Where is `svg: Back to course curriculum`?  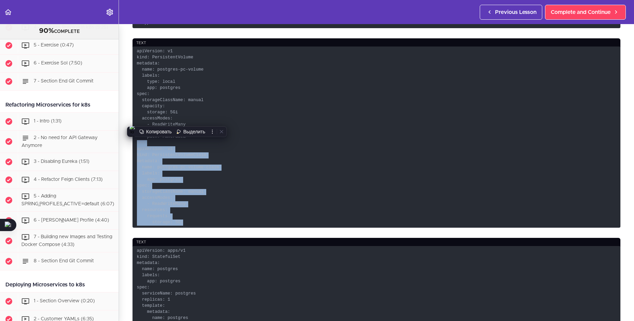
svg: Back to course curriculum is located at coordinates (8, 12).